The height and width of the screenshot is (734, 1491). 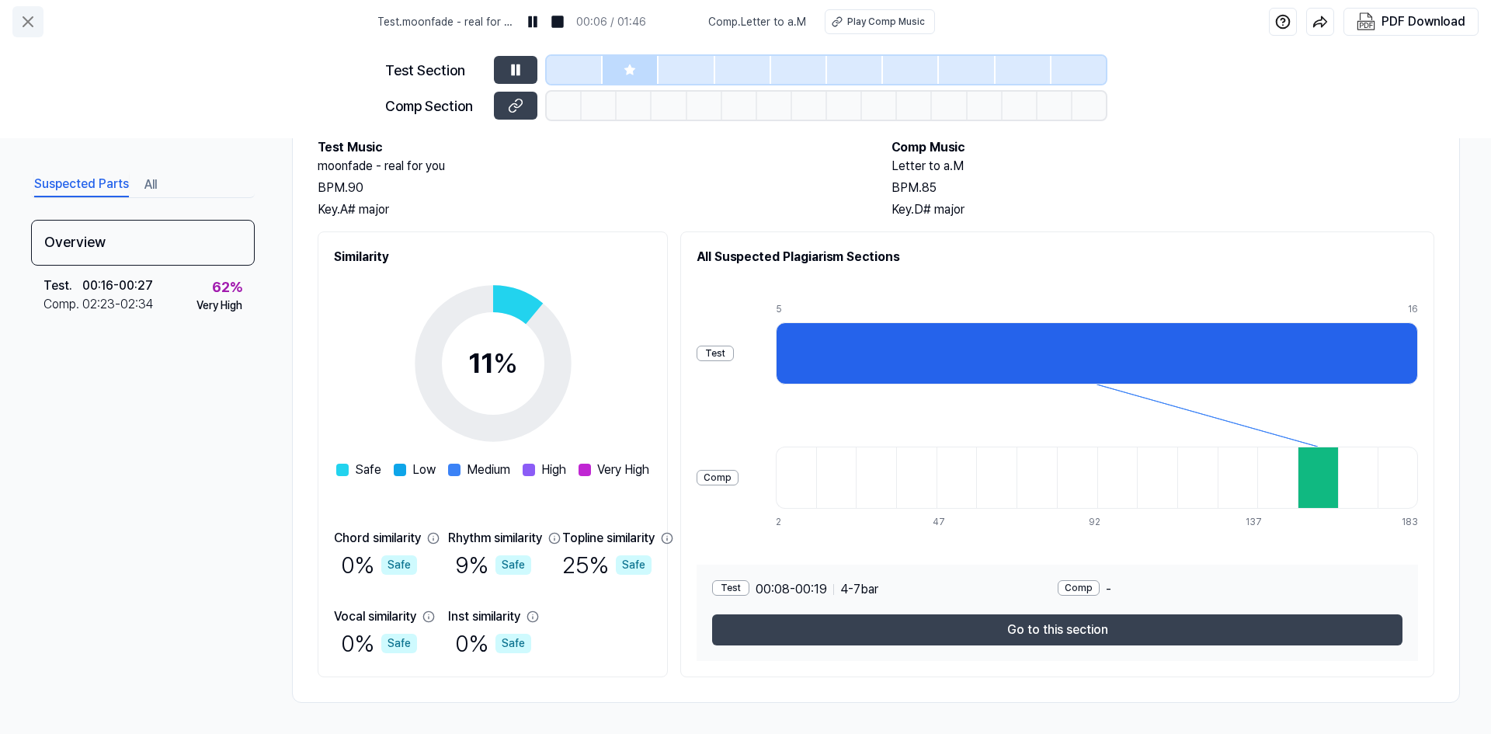 I want to click on img: stop, so click(x=558, y=22).